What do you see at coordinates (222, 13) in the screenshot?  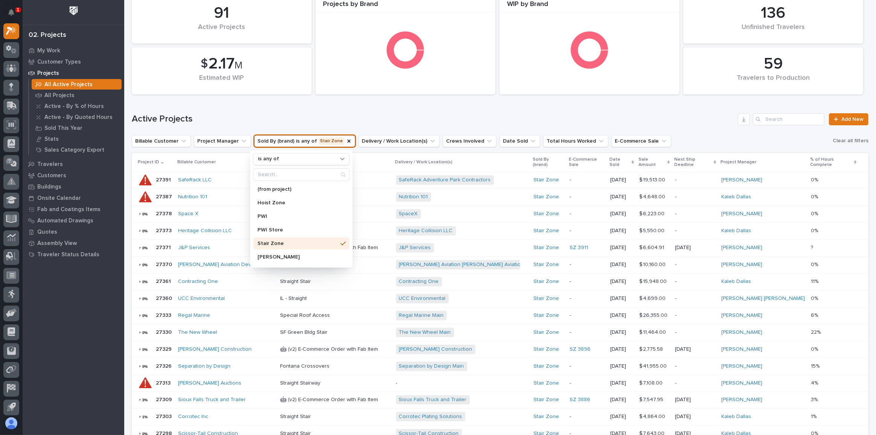 I see `div: 91` at bounding box center [222, 13].